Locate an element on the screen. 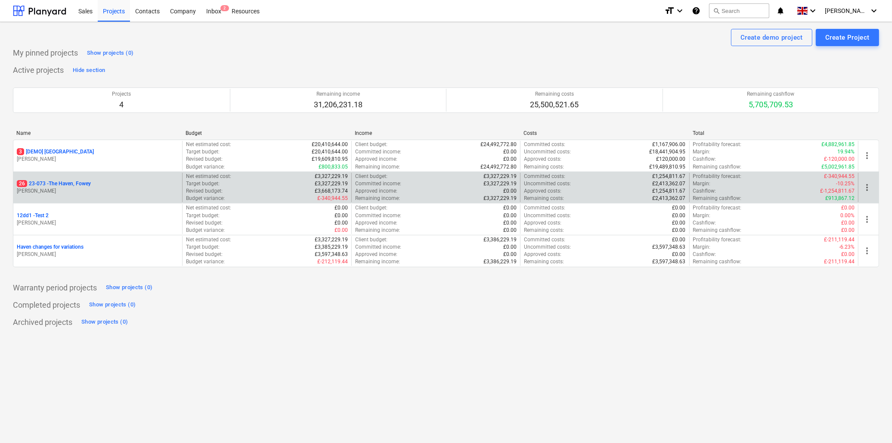 This screenshot has width=892, height=443. button: Create Project is located at coordinates (848, 37).